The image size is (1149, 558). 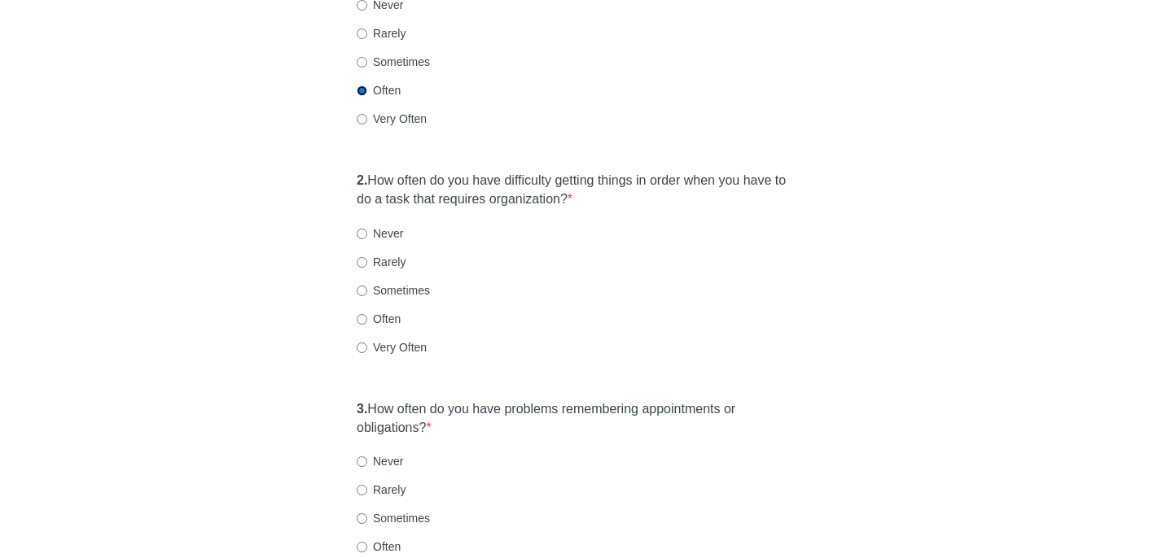 I want to click on label: How often do you have difficulty getting things in order when you have to do a task that requires..., so click(x=574, y=190).